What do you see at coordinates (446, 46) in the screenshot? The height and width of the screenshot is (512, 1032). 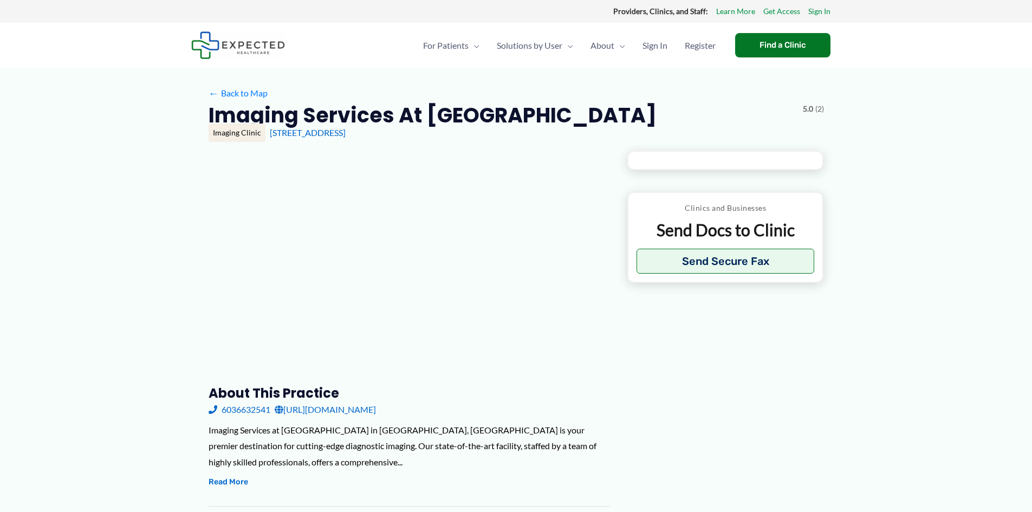 I see `span: For Patients` at bounding box center [446, 46].